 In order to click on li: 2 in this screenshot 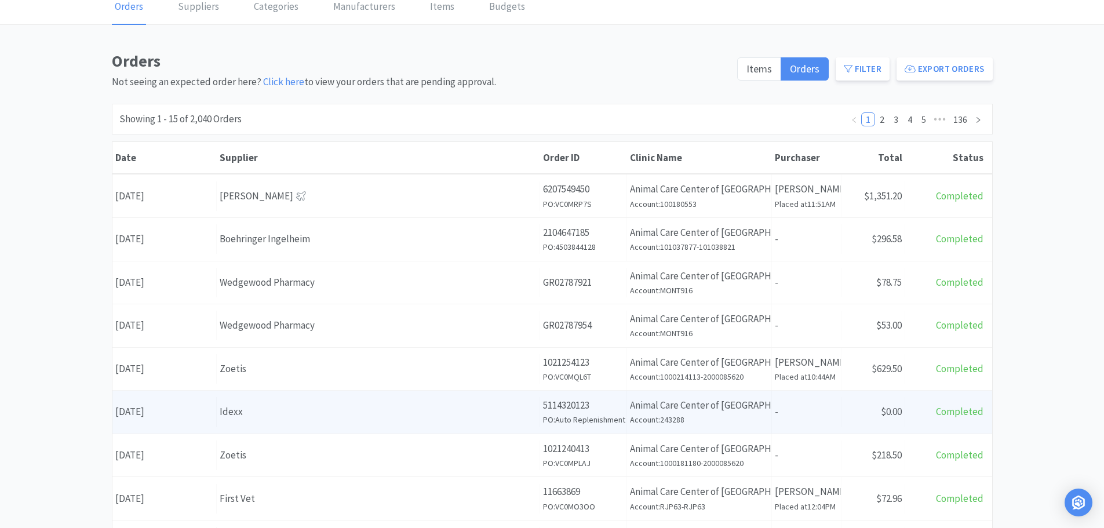, I will do `click(882, 119)`.